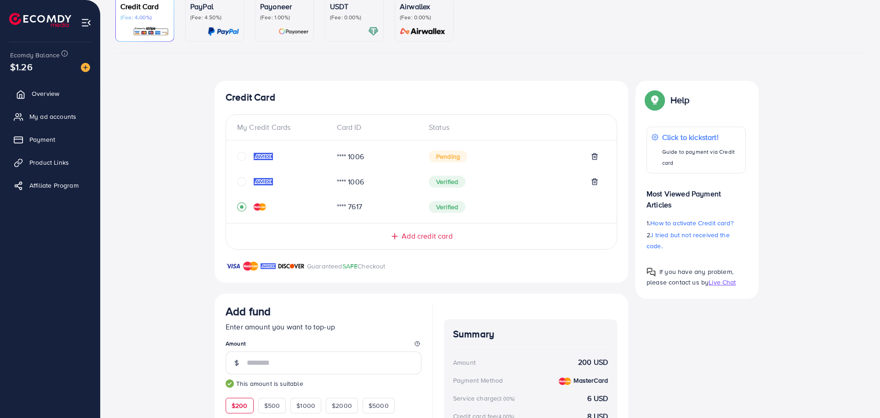  I want to click on span: How to activate Credit card?, so click(691, 223).